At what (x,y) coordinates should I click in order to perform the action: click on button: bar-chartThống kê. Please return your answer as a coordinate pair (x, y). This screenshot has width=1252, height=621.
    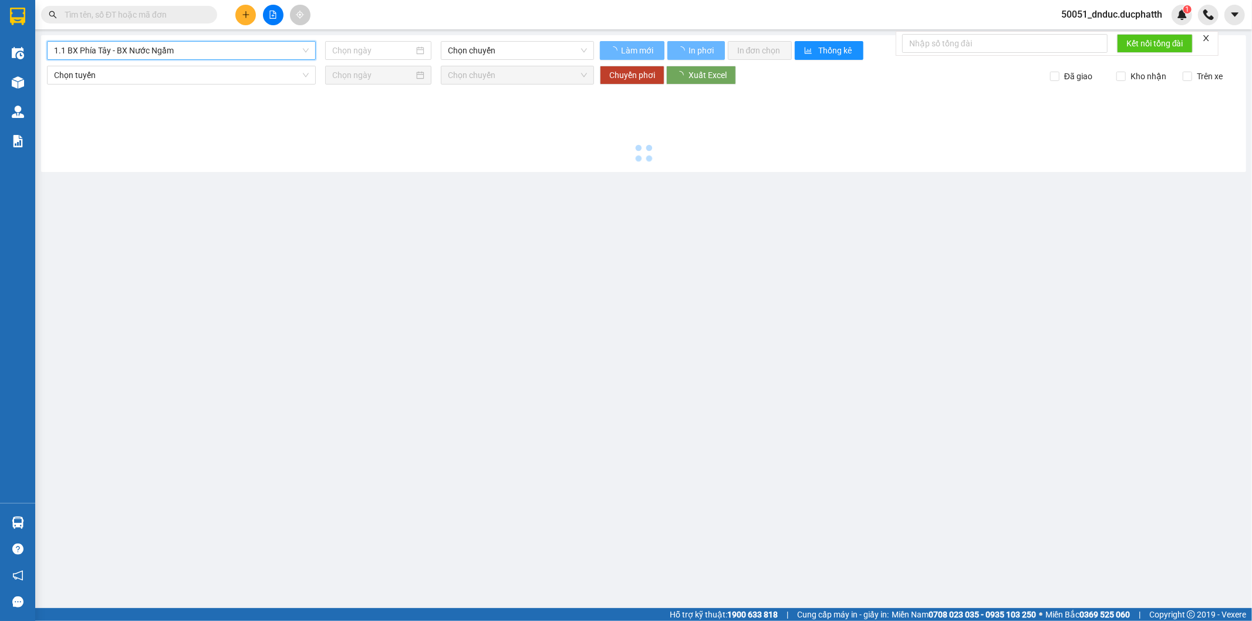
    Looking at the image, I should click on (829, 50).